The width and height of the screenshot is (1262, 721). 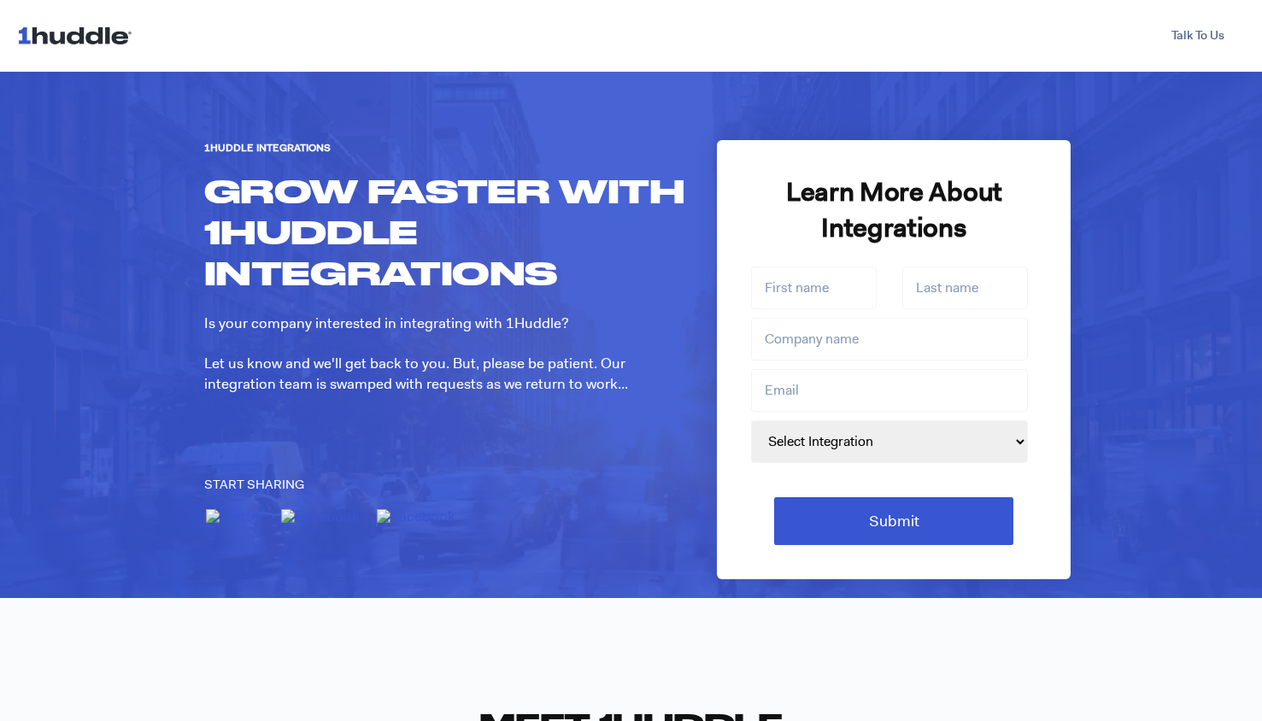 I want to click on h1: GROW FASTER WITH 1HUDDLE INTEGRATIONS, so click(x=448, y=232).